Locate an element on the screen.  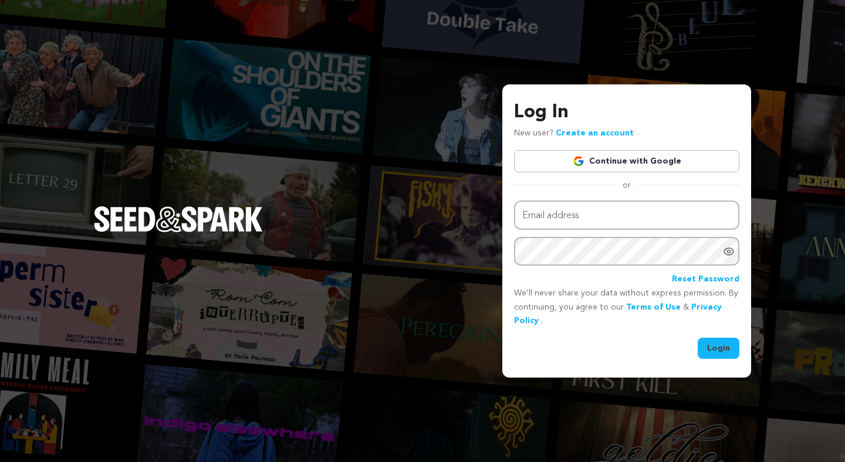
img: Seed&Spark Logo is located at coordinates (178, 219).